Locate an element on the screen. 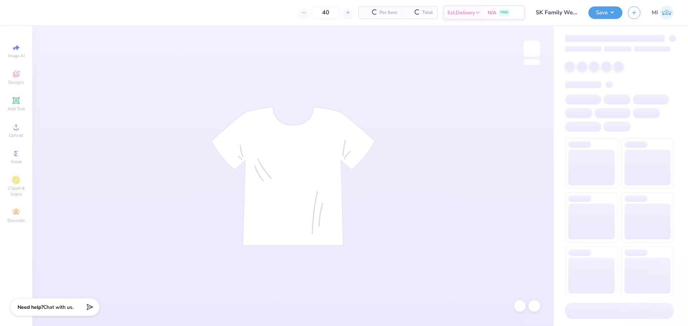  button: Save is located at coordinates (605, 13).